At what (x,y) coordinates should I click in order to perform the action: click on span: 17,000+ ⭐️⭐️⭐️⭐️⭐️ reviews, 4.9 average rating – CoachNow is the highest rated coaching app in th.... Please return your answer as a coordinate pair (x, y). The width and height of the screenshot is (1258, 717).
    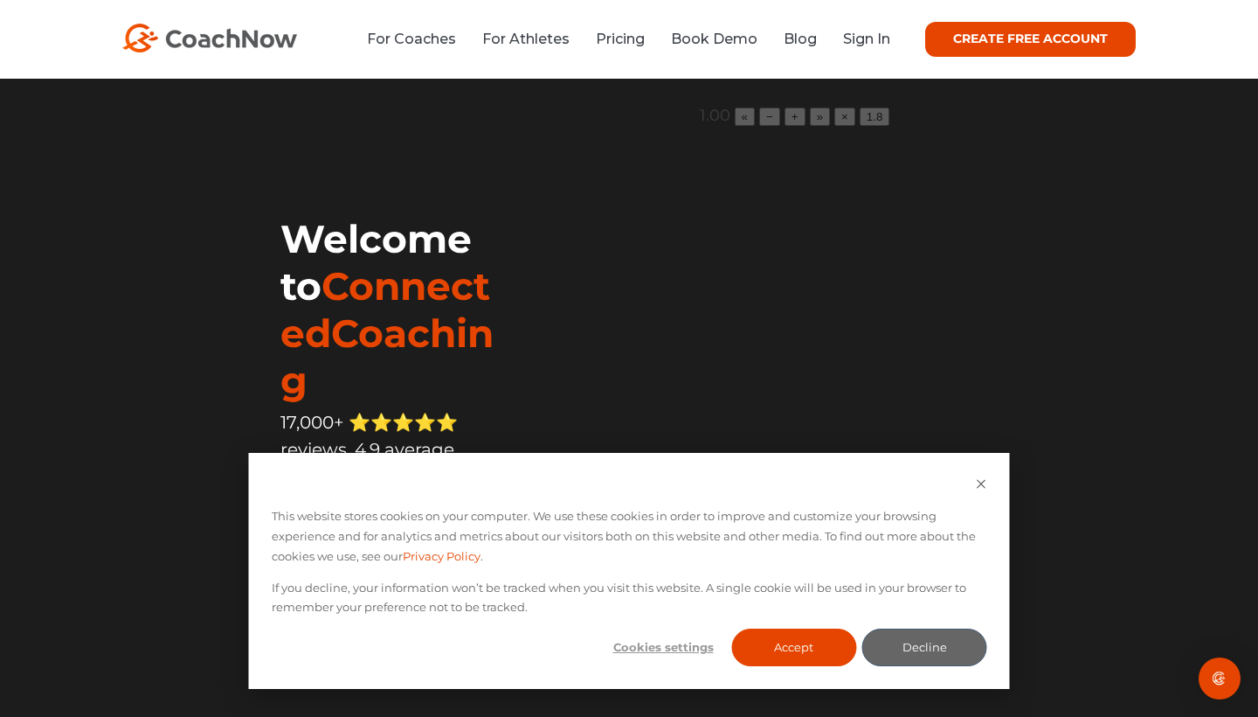
    Looking at the image, I should click on (390, 476).